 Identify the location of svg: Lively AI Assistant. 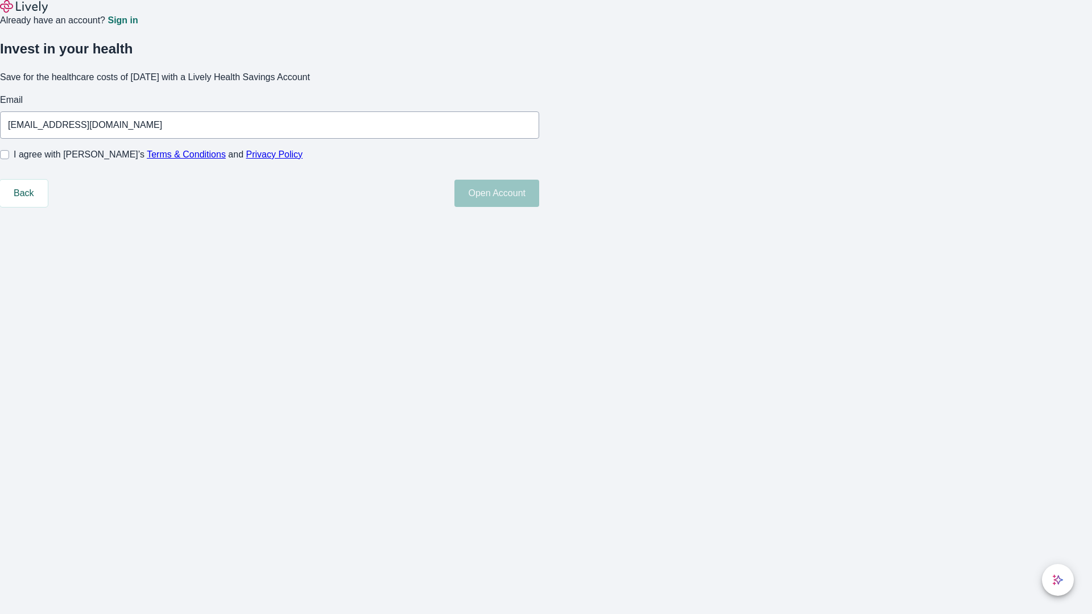
(1057, 580).